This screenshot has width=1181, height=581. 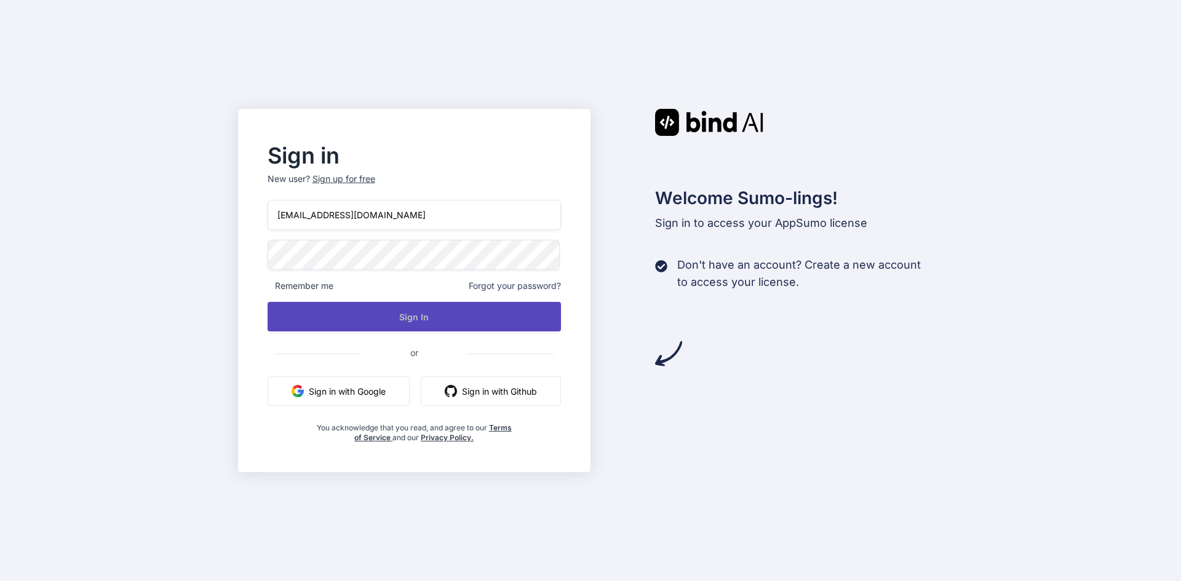 I want to click on button: Sign in with Github, so click(x=491, y=391).